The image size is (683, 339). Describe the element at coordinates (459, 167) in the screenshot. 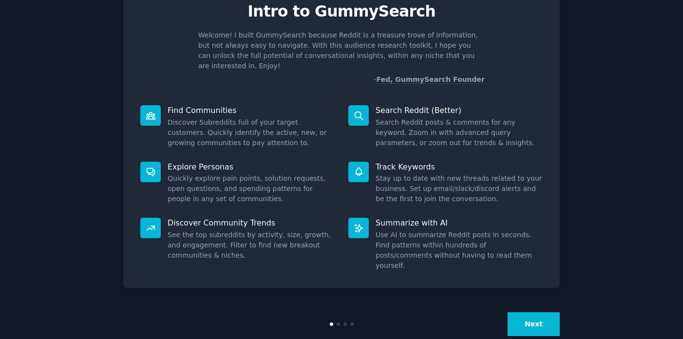

I see `p: Track Keywords` at that location.